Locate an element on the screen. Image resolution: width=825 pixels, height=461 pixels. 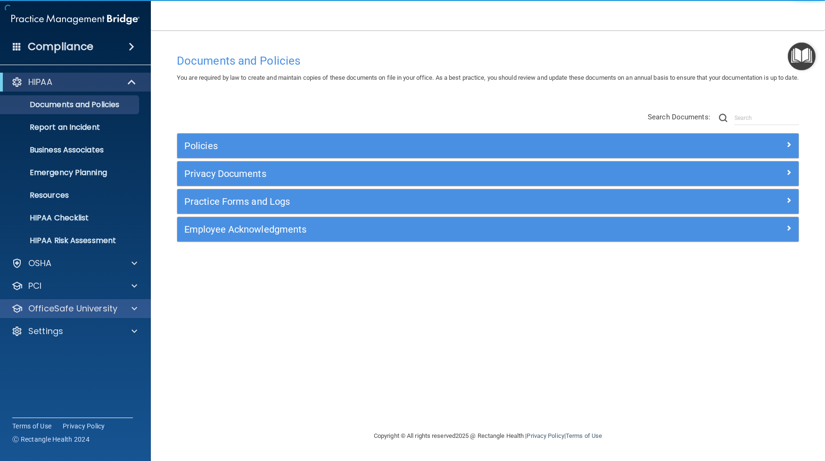
p: Emergency Planning is located at coordinates (70, 173).